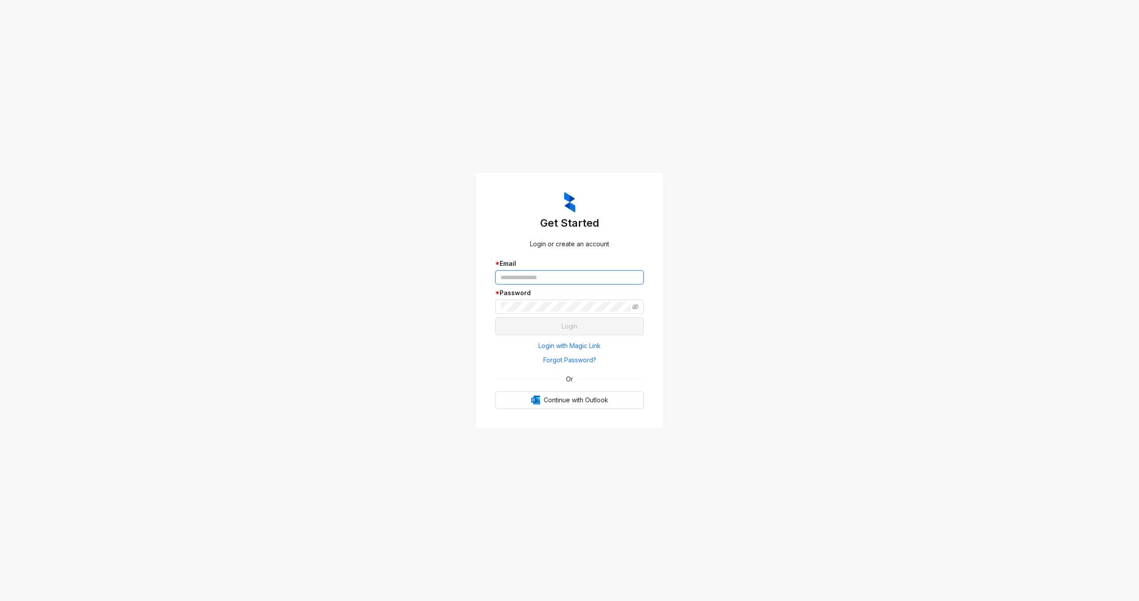 Image resolution: width=1139 pixels, height=601 pixels. Describe the element at coordinates (569, 360) in the screenshot. I see `button: Forgot Password?` at that location.